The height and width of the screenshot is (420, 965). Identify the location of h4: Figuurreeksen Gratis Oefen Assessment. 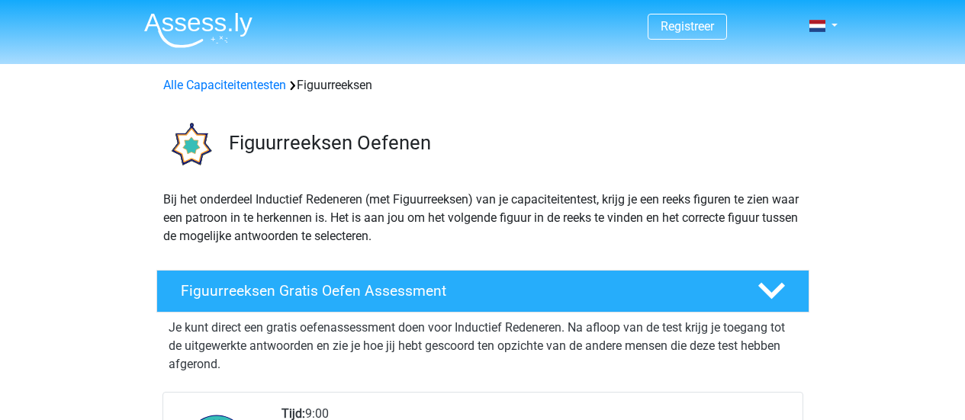
(457, 291).